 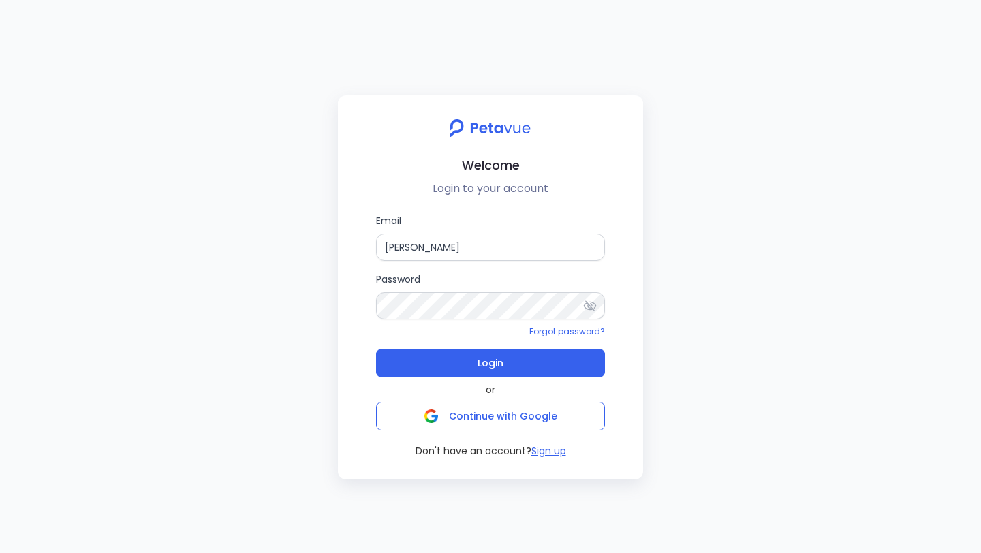 What do you see at coordinates (490, 189) in the screenshot?
I see `p: Login to your account` at bounding box center [490, 189].